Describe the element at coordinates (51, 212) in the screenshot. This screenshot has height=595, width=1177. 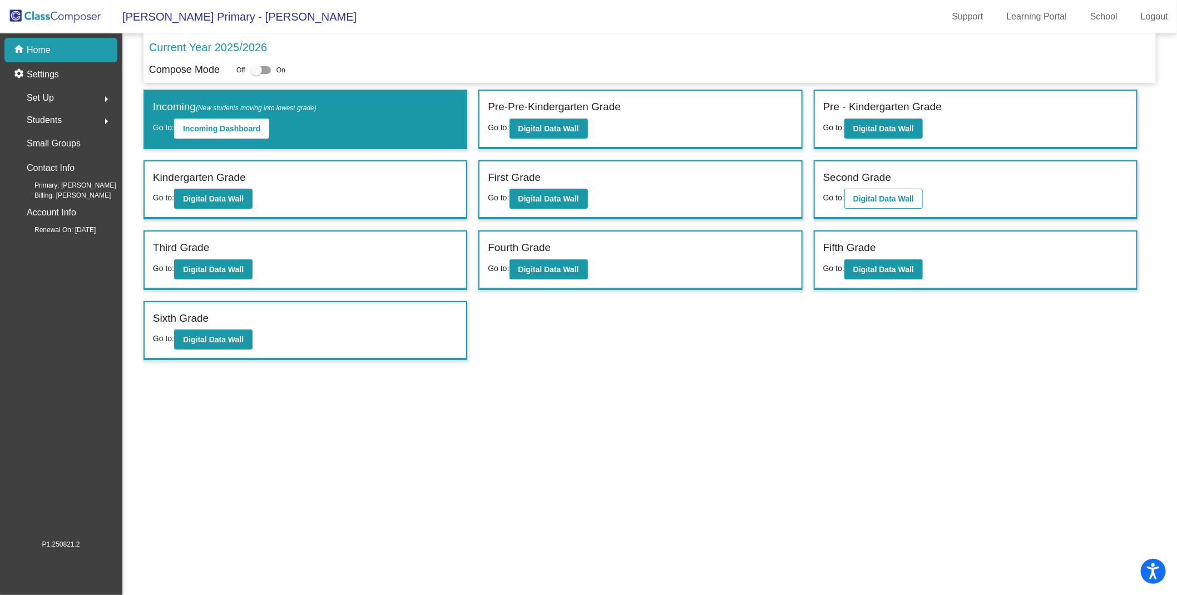
I see `p: Account Info` at that location.